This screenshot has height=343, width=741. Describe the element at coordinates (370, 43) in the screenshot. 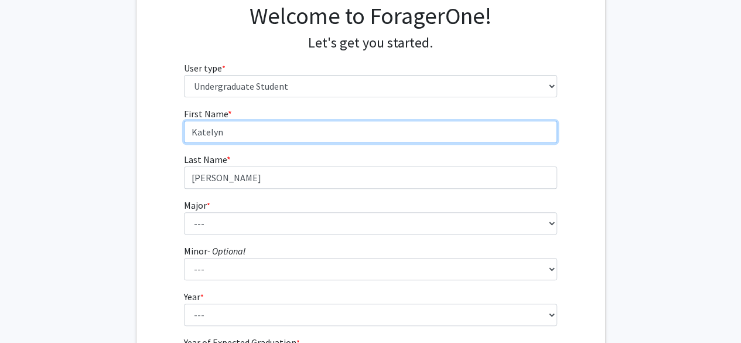

I see `h4: Let's get you started.` at that location.